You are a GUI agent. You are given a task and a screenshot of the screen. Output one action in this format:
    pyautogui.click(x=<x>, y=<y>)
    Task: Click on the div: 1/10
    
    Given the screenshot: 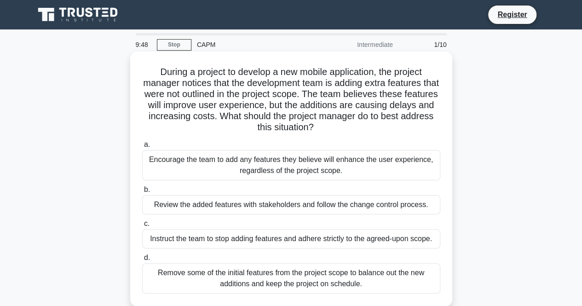 What is the action you would take?
    pyautogui.click(x=425, y=45)
    